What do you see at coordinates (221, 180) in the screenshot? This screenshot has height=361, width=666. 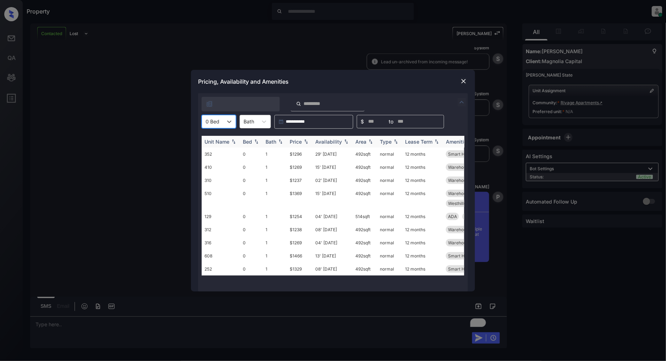 I see `td: 310` at bounding box center [221, 180].